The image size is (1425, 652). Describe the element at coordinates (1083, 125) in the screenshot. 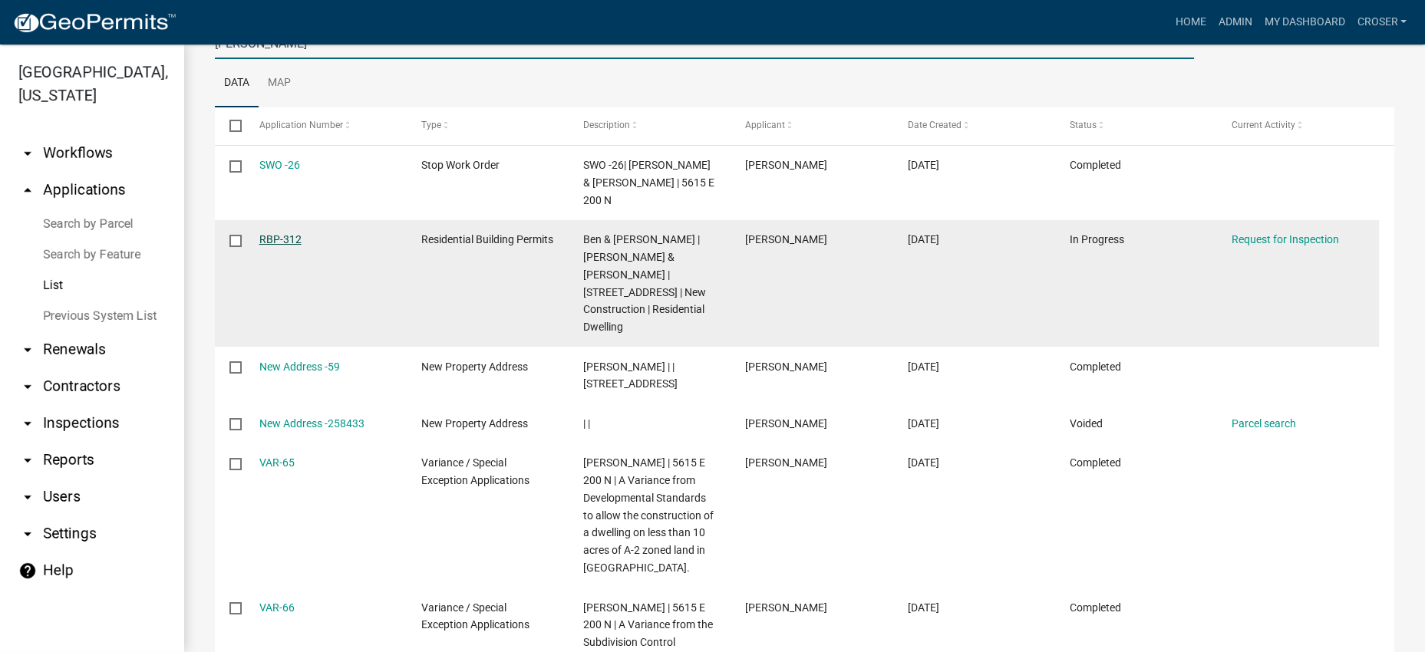

I see `span: Status` at that location.